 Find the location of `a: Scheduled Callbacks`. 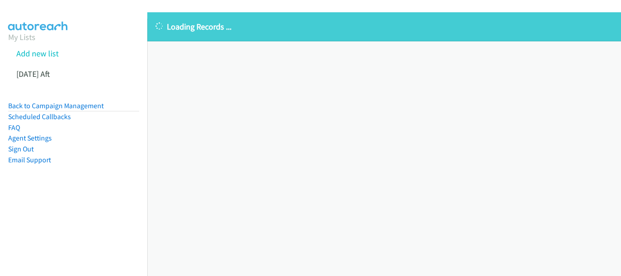

a: Scheduled Callbacks is located at coordinates (40, 116).